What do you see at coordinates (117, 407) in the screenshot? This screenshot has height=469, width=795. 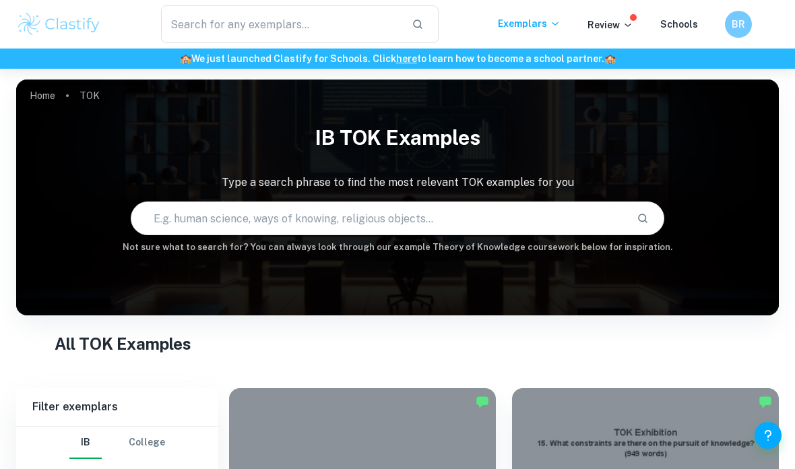 I see `h6: Filter exemplars` at bounding box center [117, 407].